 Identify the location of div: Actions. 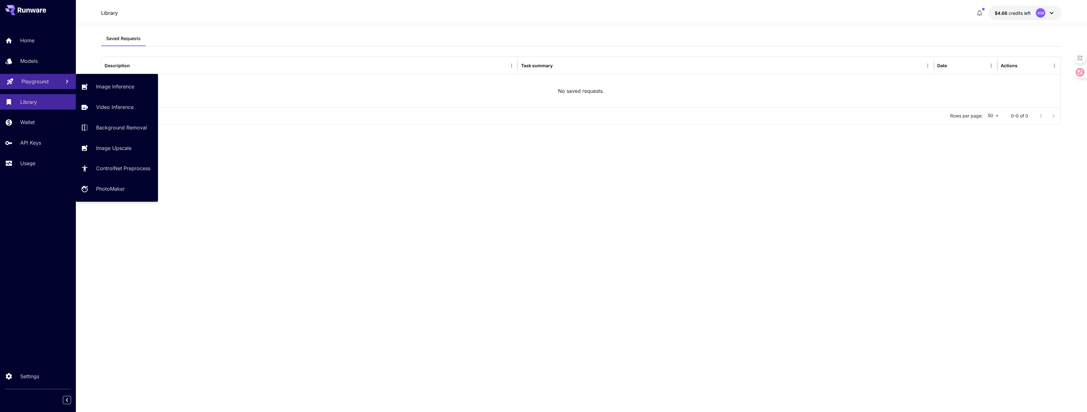
(1009, 65).